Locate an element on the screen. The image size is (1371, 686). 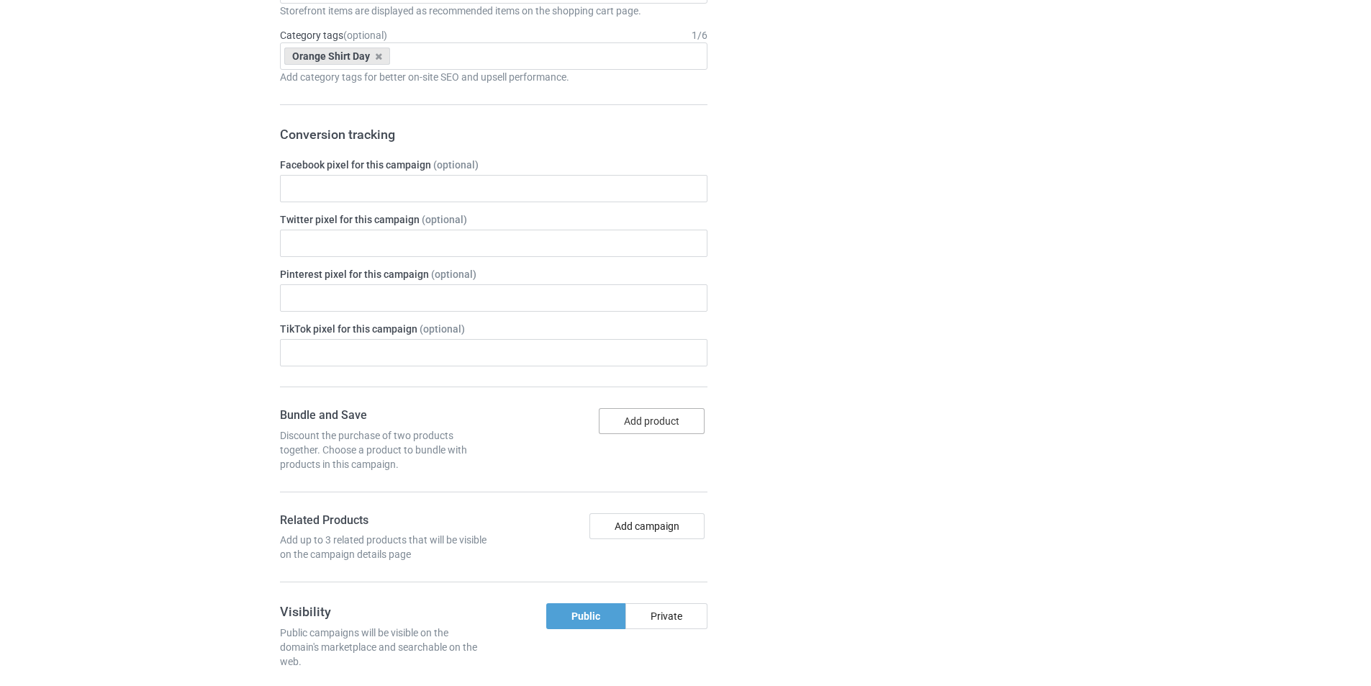
label: Pinterest pixel for this campaign is located at coordinates (494, 274).